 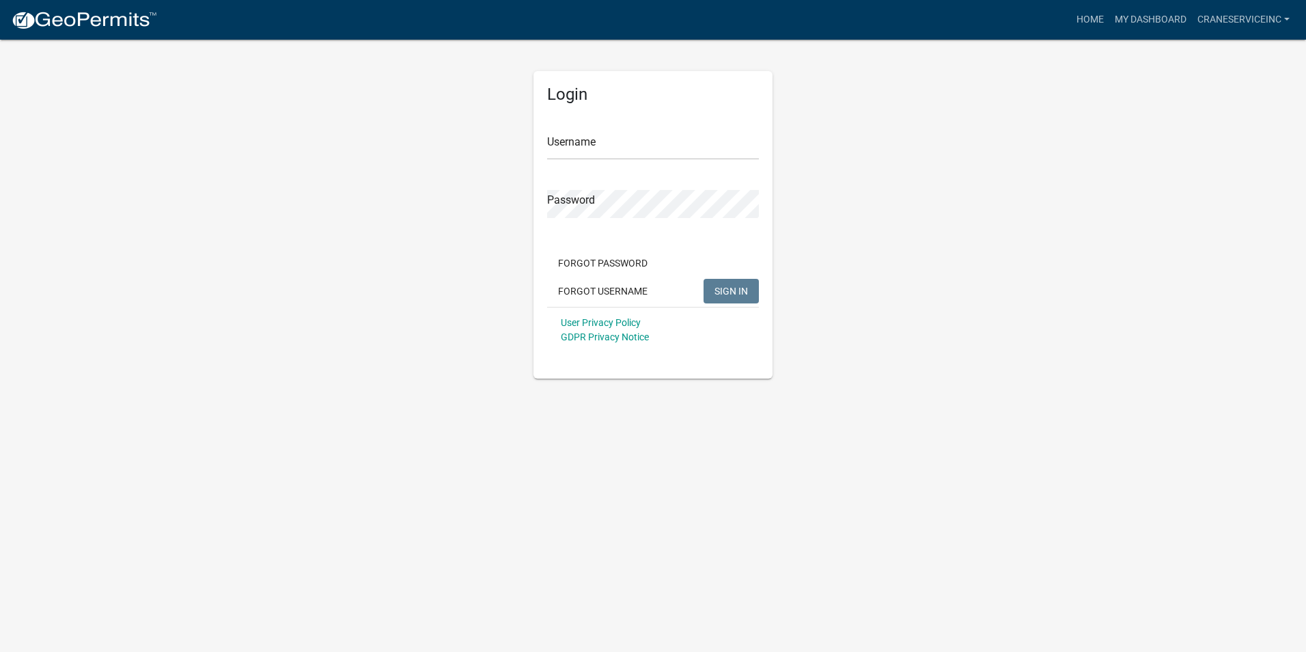 What do you see at coordinates (603, 263) in the screenshot?
I see `button: Forgot Password` at bounding box center [603, 263].